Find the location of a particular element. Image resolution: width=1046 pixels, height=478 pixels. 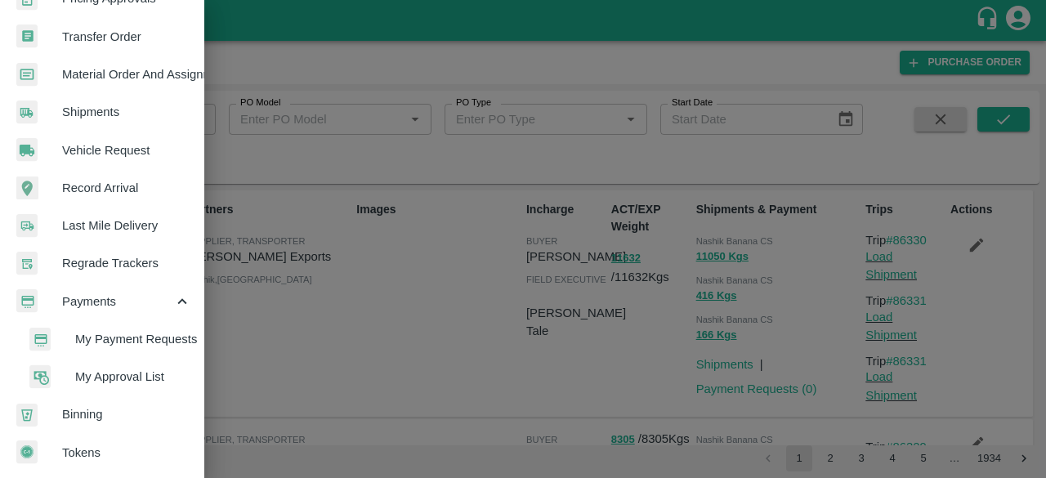

img: whTracker is located at coordinates (27, 263).